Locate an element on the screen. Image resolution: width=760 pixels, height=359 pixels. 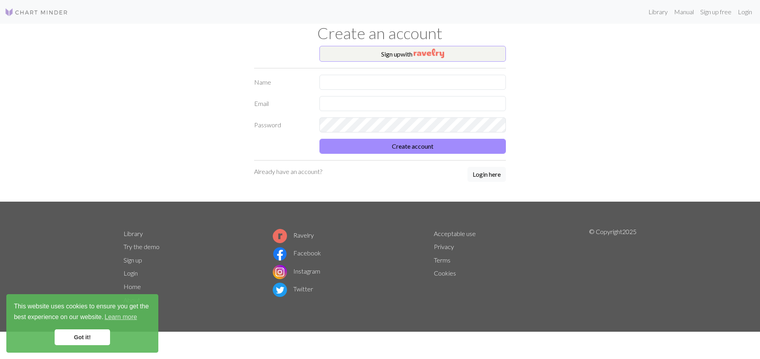
a: Manual is located at coordinates (684, 12).